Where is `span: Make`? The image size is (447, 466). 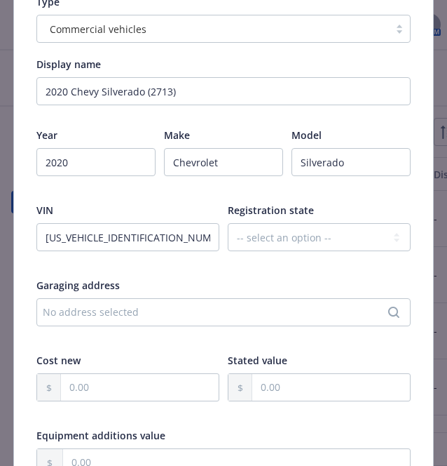
span: Make is located at coordinates (177, 135).